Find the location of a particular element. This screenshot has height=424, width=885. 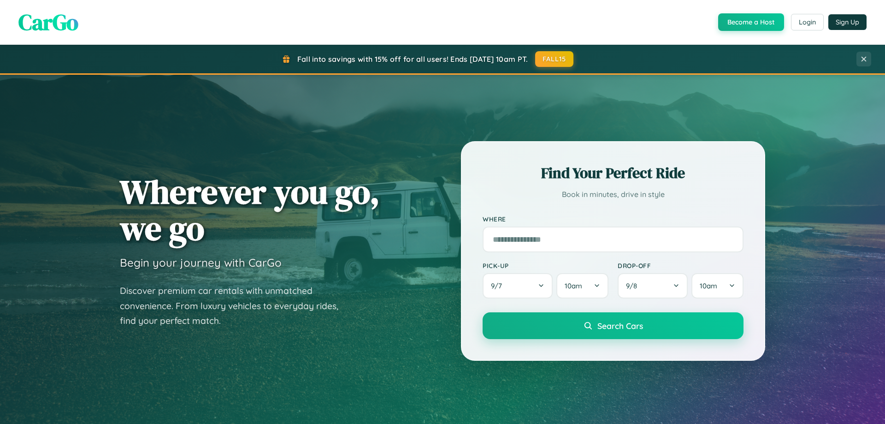

button: Become a Host is located at coordinates (751, 22).